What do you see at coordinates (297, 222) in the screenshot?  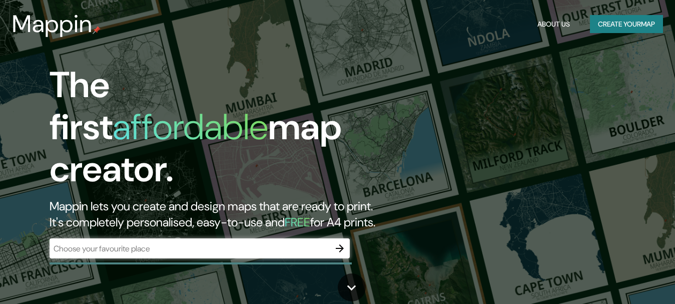 I see `h5: FREE` at bounding box center [297, 222].